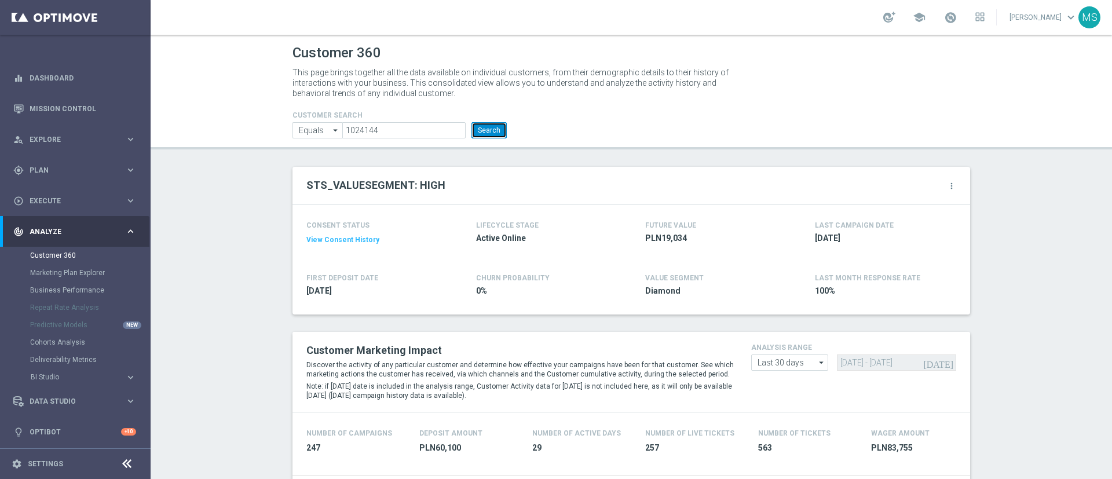 The width and height of the screenshot is (1112, 479). What do you see at coordinates (75, 170) in the screenshot?
I see `div: gps_fixed Plan keyboard_arrow_right` at bounding box center [75, 170].